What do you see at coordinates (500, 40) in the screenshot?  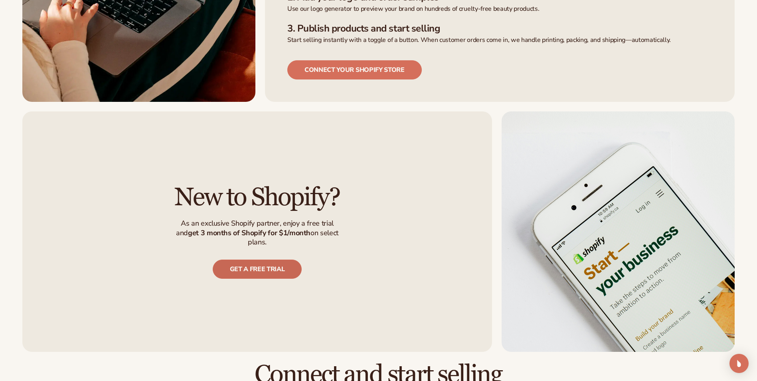 I see `p: Start selling instantly with a toggle of a button. When customer orders come in, we handle printi...` at bounding box center [500, 40].